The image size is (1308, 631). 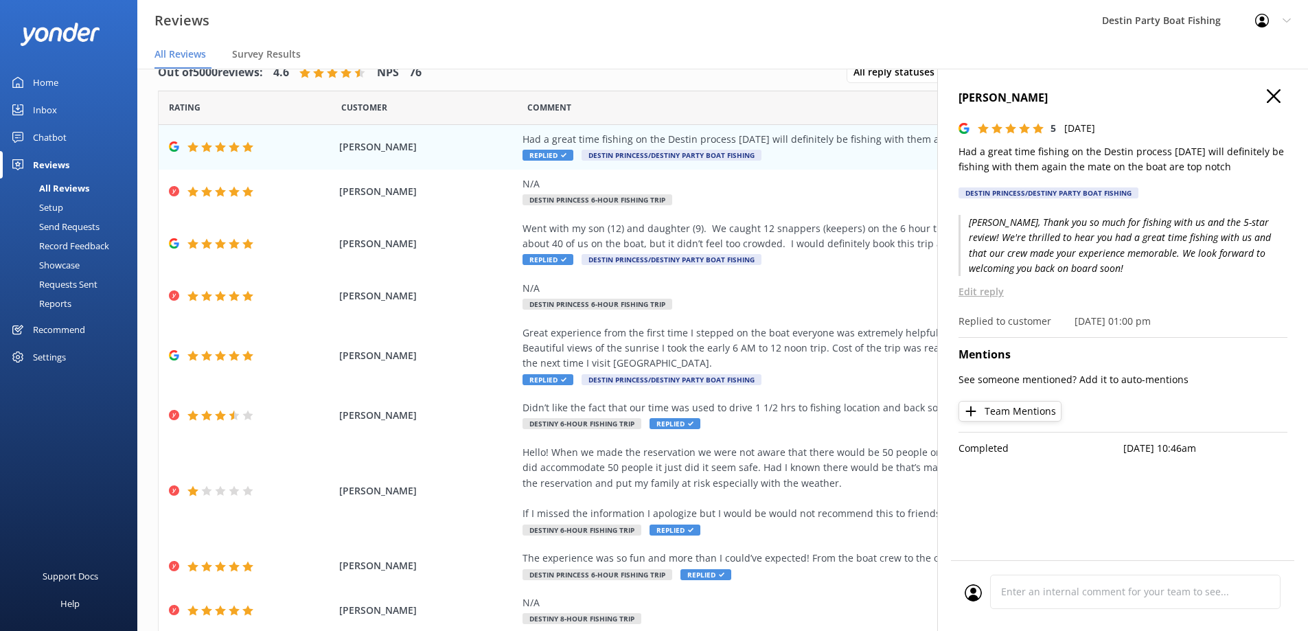 What do you see at coordinates (45, 82) in the screenshot?
I see `div: Home` at bounding box center [45, 82].